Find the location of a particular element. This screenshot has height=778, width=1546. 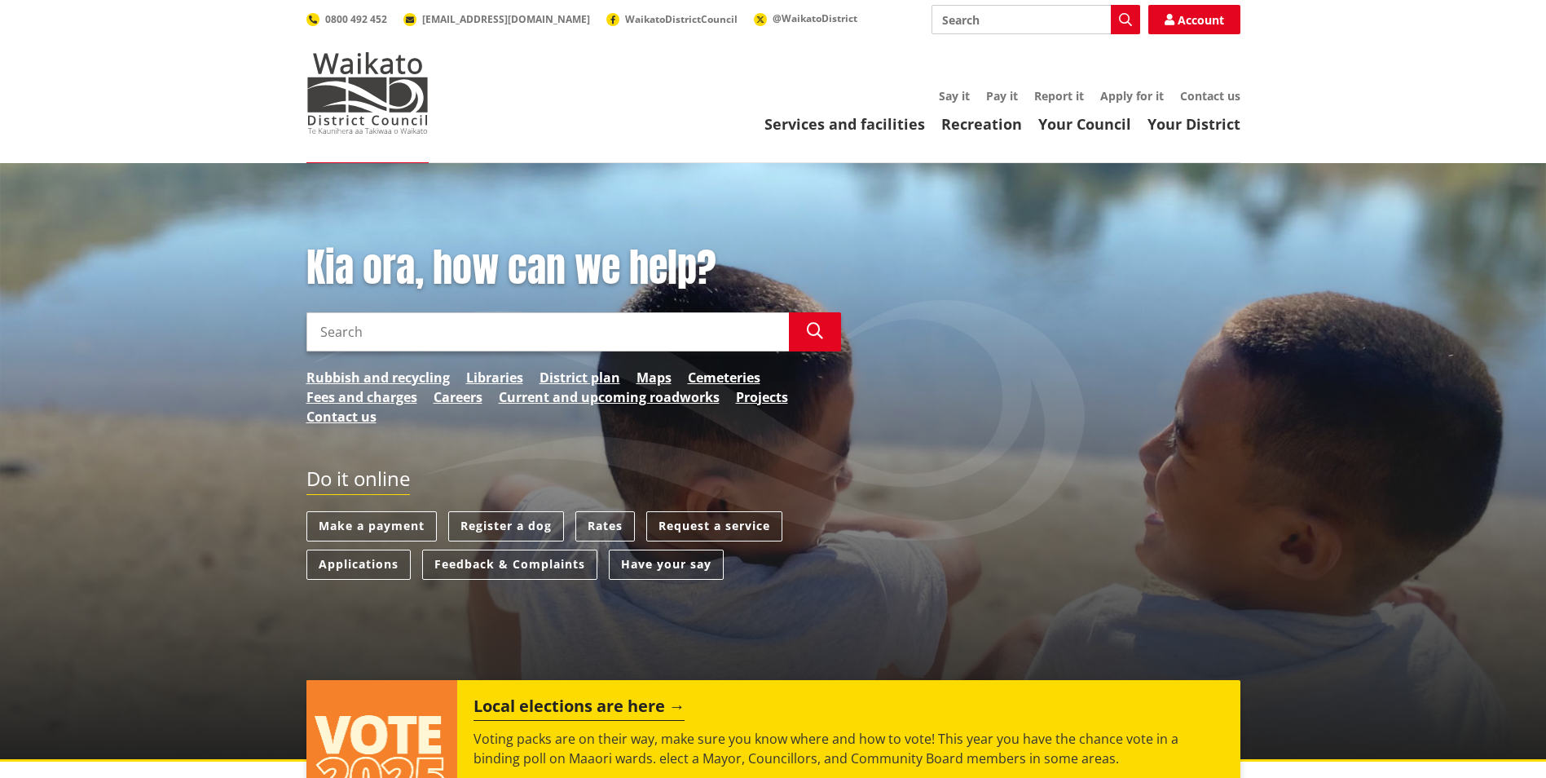

a: Apply for it is located at coordinates (1132, 95).